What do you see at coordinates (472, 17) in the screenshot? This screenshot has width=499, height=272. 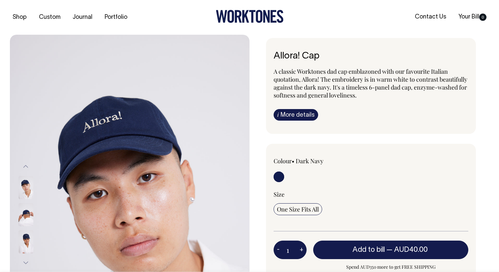 I see `a: Your Bill0` at bounding box center [472, 17].